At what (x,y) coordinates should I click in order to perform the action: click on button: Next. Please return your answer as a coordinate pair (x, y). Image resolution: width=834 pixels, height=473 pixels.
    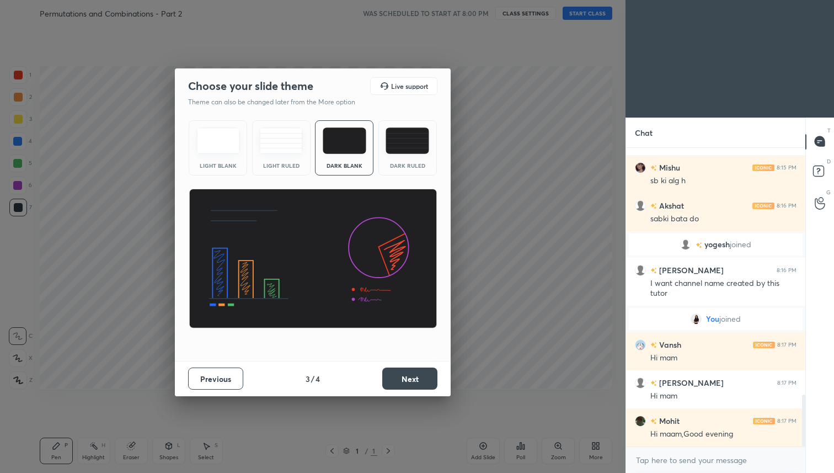
    Looking at the image, I should click on (410, 379).